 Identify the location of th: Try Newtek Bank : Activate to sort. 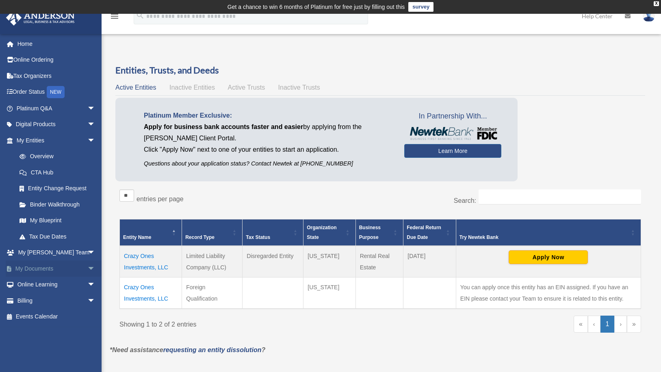
(548, 233).